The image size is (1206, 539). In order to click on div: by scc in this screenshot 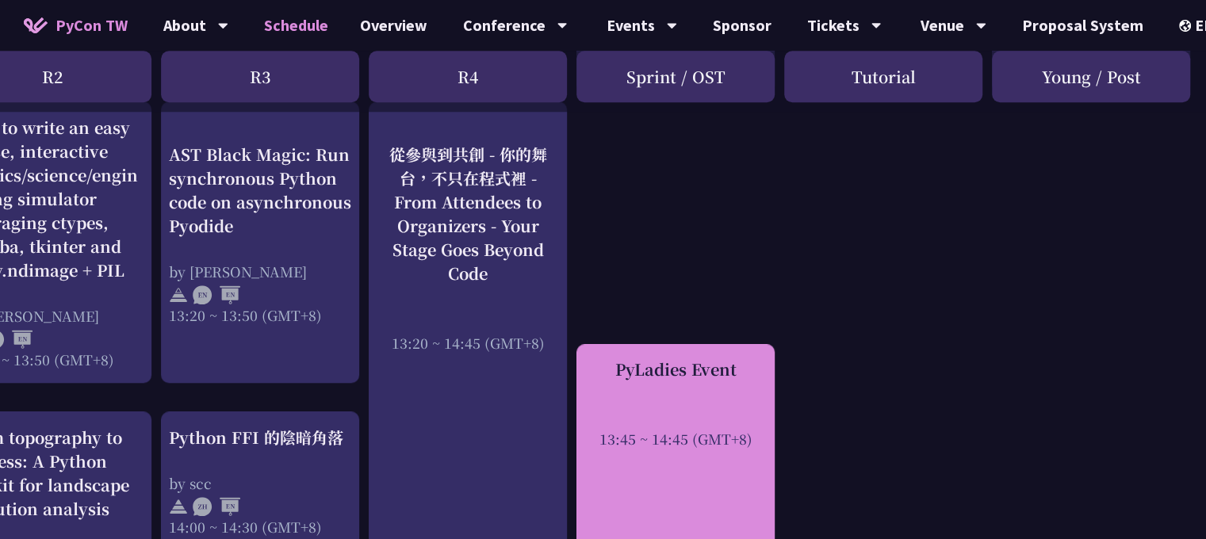, I will do `click(260, 483)`.